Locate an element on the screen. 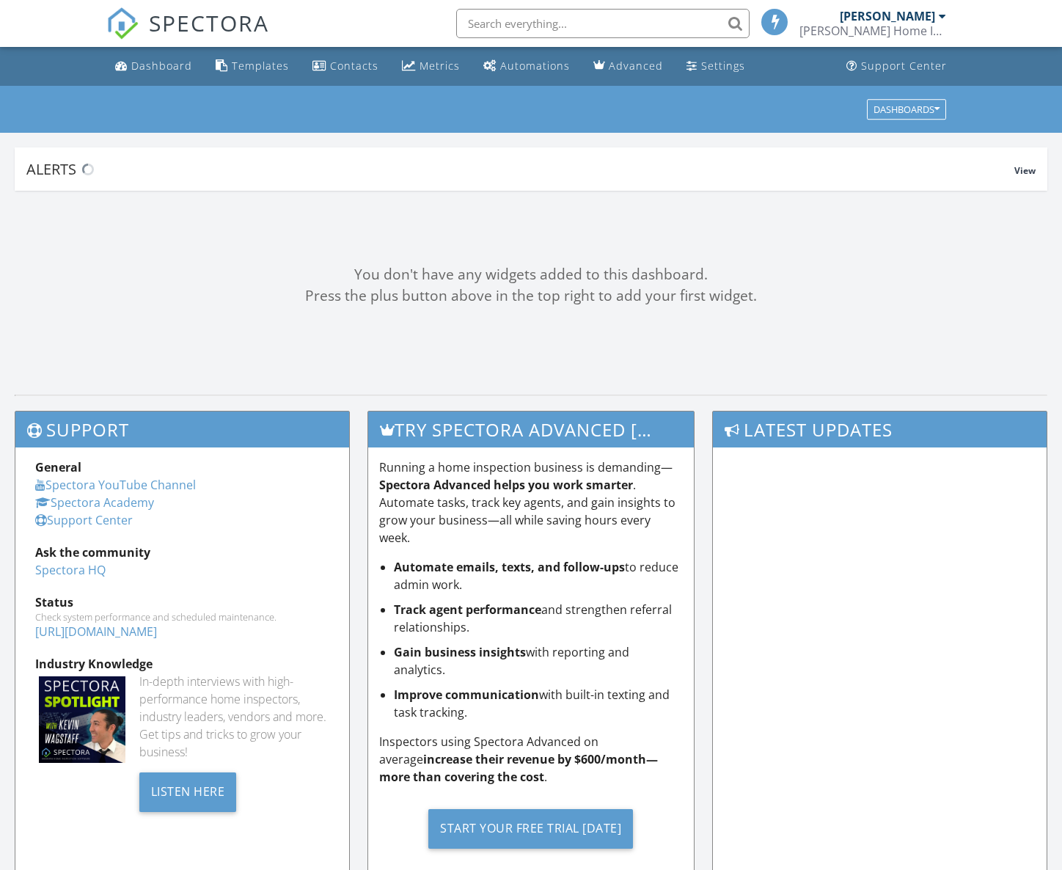 Image resolution: width=1062 pixels, height=870 pixels. span: SPECTORA is located at coordinates (209, 23).